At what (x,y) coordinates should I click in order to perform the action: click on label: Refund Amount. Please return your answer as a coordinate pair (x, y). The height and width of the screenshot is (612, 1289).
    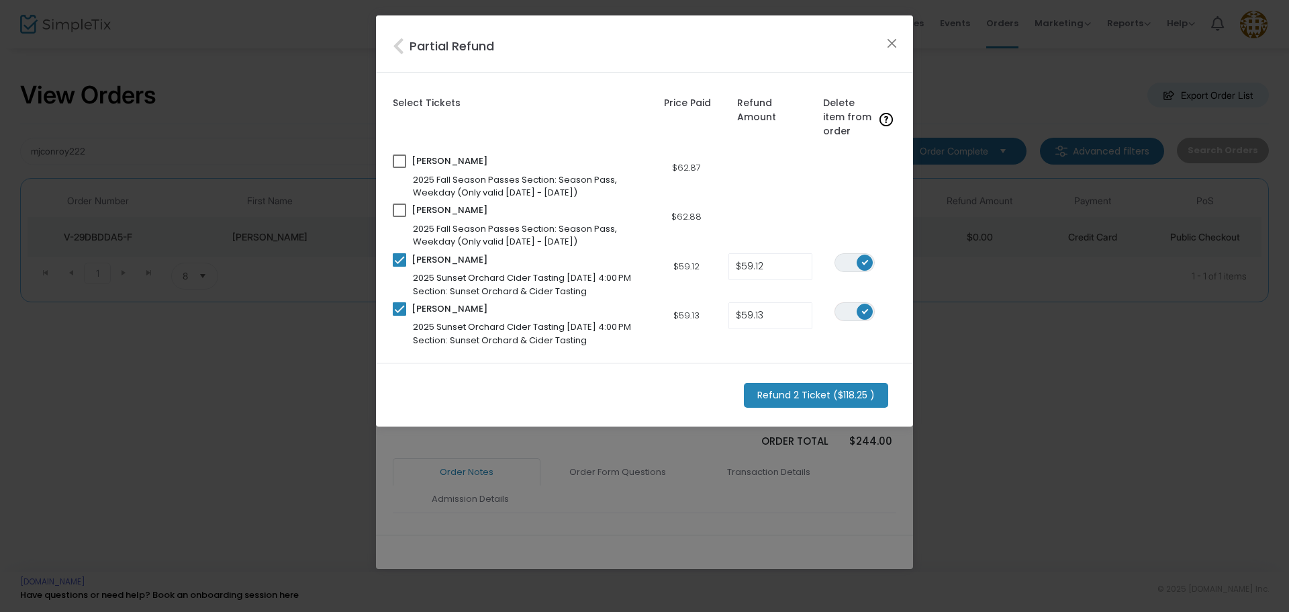
    Looking at the image, I should click on (774, 117).